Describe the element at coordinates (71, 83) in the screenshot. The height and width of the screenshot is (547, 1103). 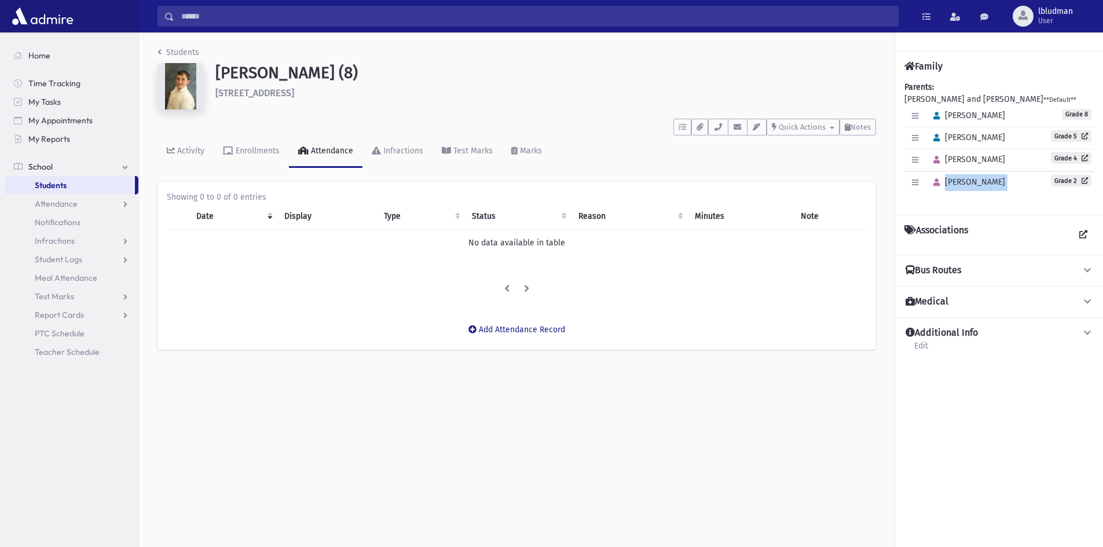
I see `a: Time Tracking` at that location.